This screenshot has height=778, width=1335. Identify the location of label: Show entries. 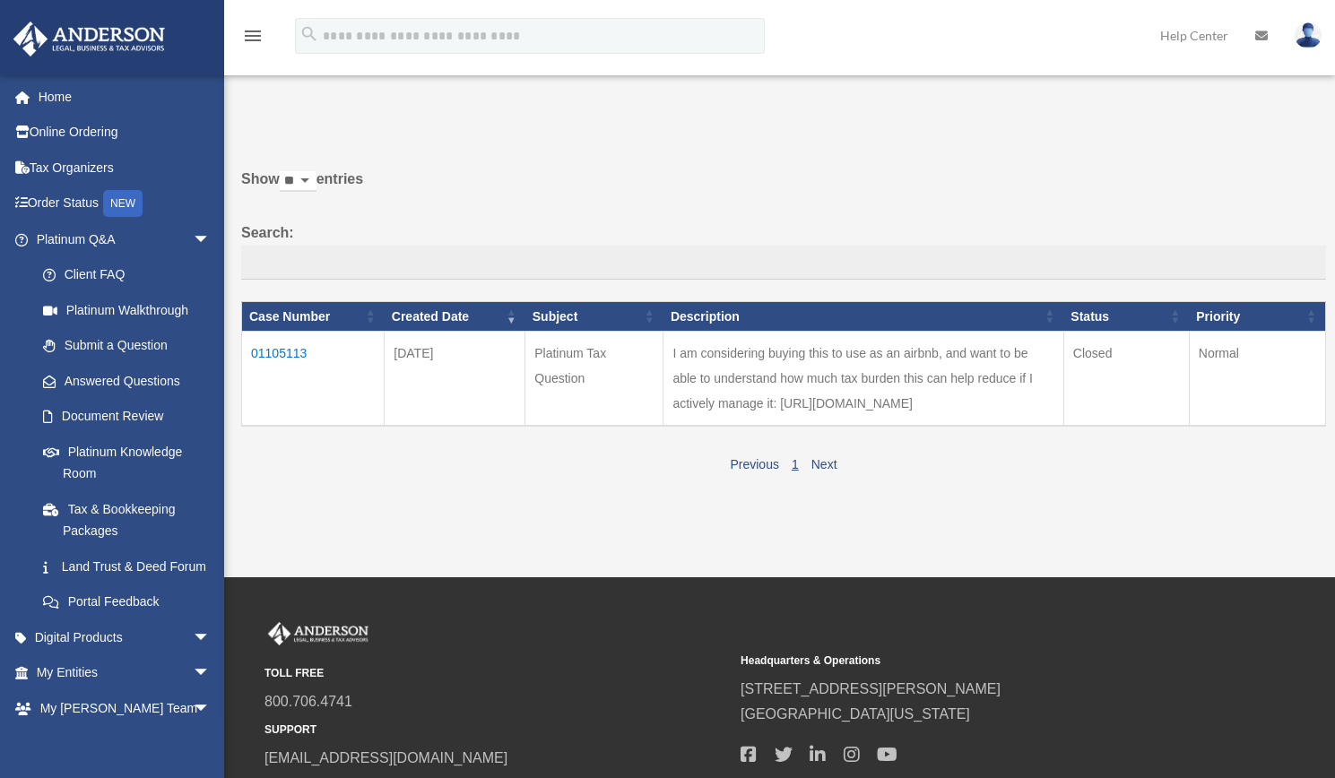
(784, 188).